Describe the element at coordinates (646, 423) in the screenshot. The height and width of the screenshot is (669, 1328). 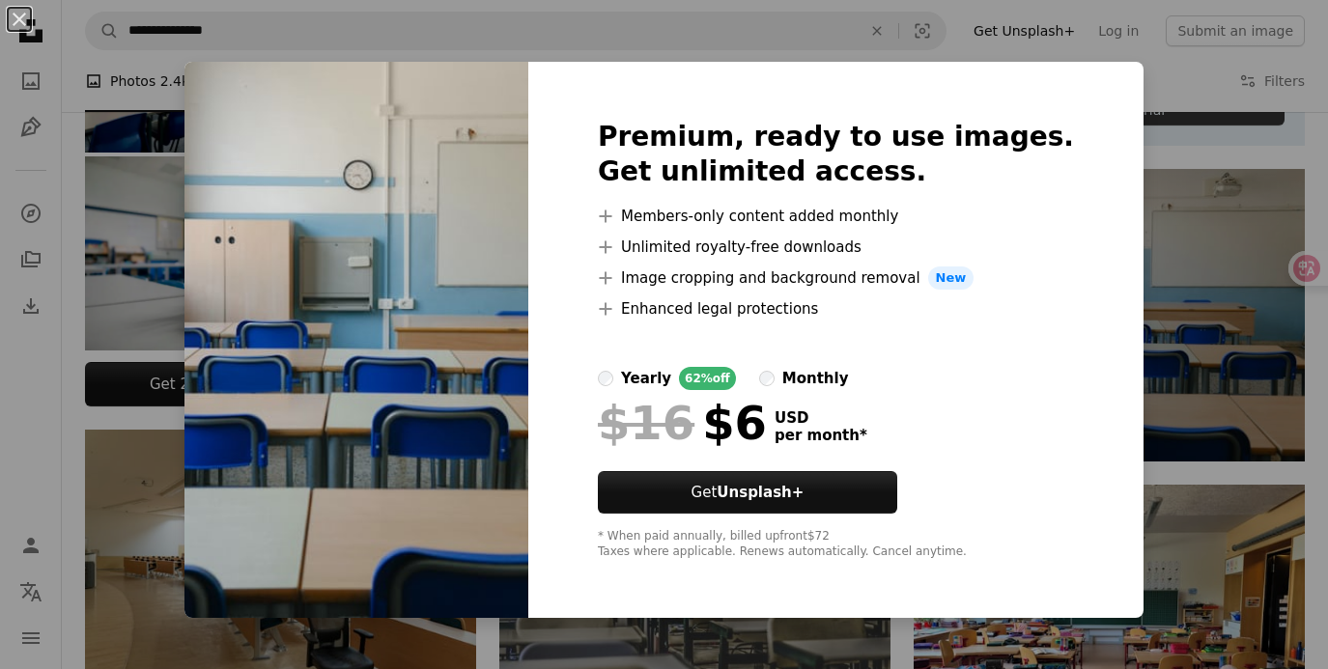
I see `span: $16` at that location.